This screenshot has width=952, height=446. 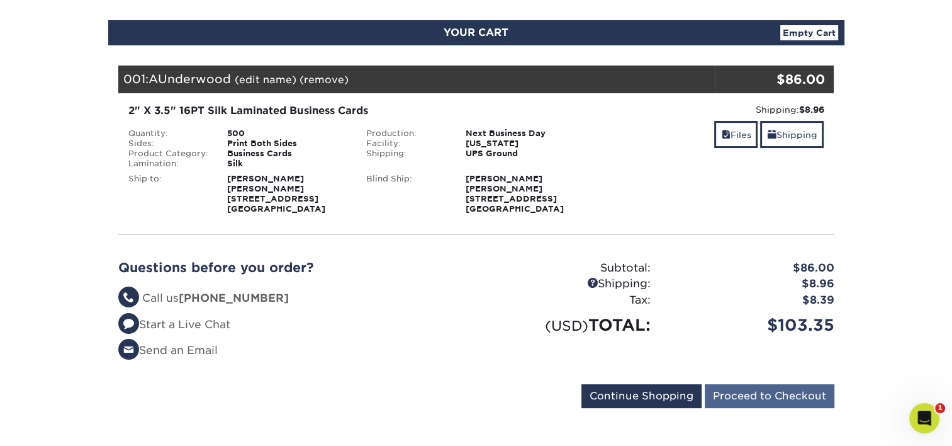 I want to click on small: (USD), so click(x=566, y=325).